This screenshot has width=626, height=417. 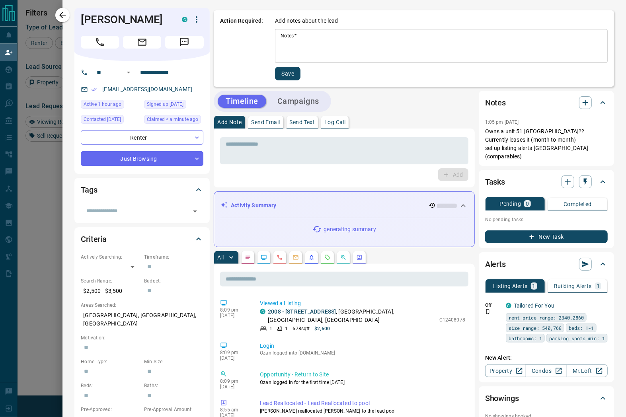 I want to click on p: Add notes about the lead, so click(x=306, y=21).